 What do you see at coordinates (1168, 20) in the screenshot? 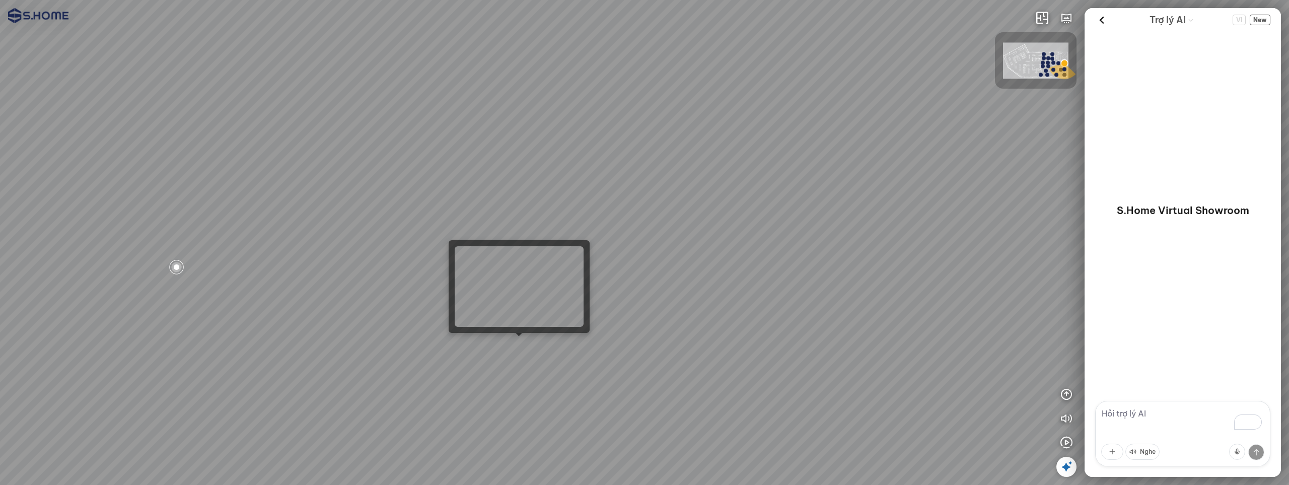
I see `span: Trợ lý AI` at bounding box center [1168, 20].